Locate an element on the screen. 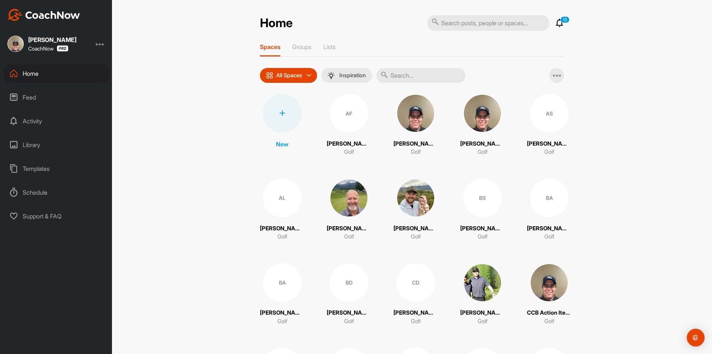  div: AF is located at coordinates (349, 113).